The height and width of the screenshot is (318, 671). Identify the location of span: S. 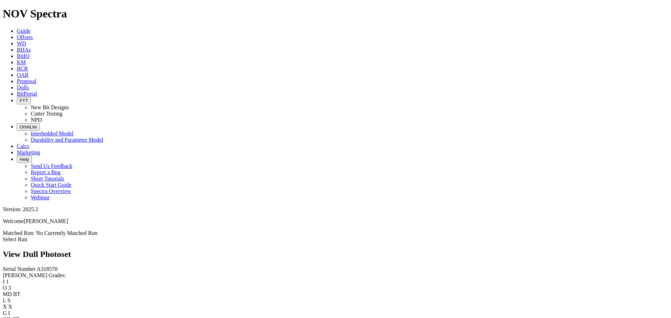
(9, 300).